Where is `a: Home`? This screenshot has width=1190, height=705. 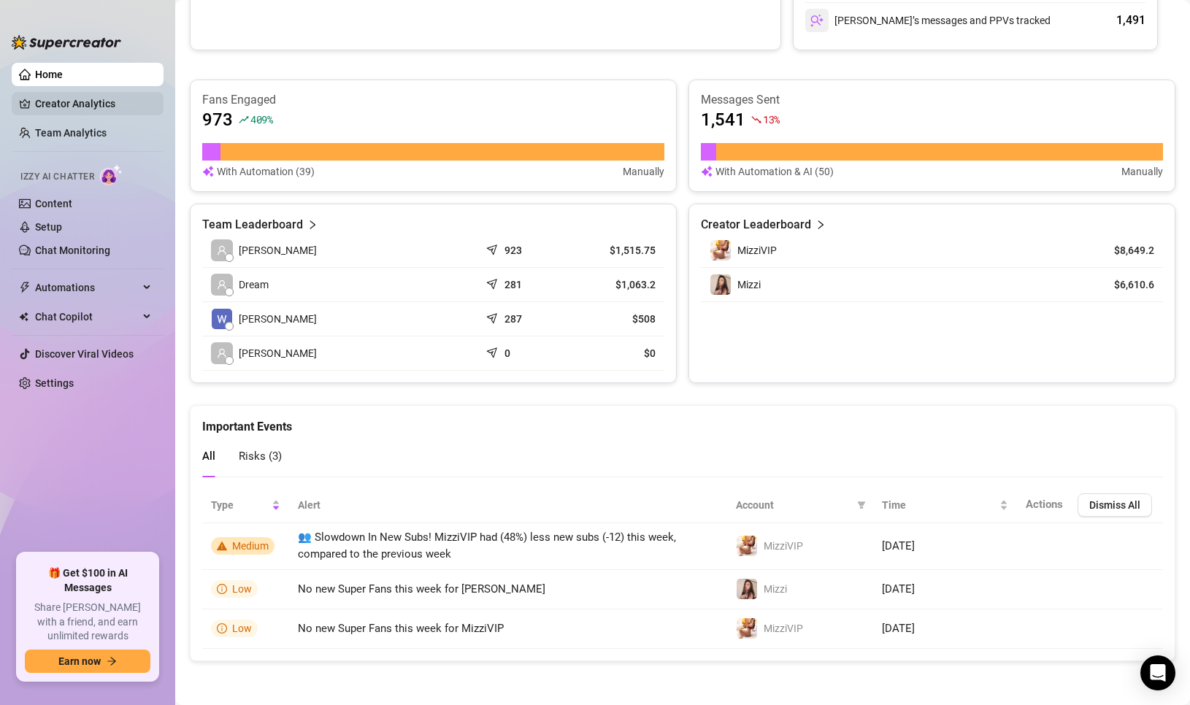
a: Home is located at coordinates (49, 74).